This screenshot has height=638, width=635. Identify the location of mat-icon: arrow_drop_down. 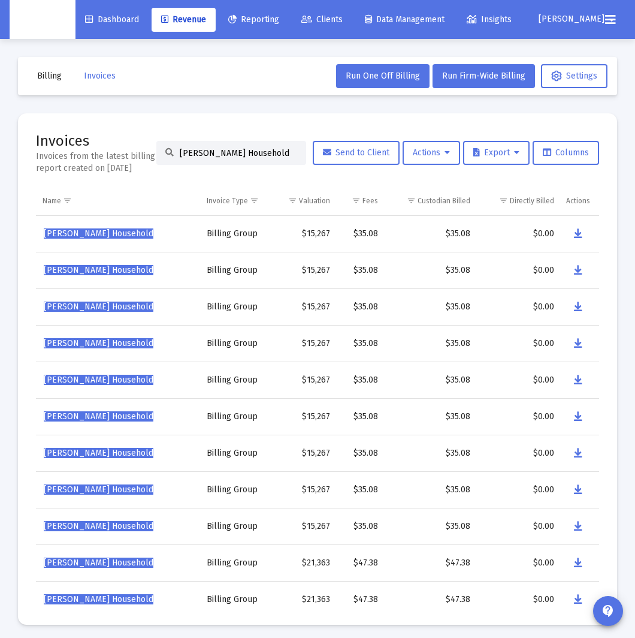
(612, 20).